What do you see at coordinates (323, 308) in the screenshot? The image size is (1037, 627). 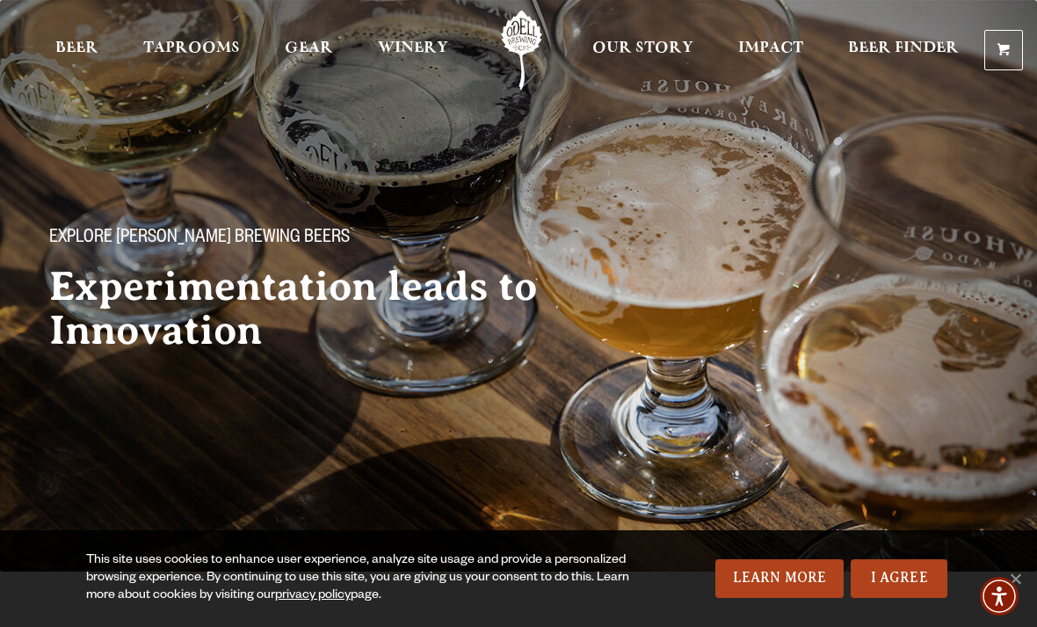 I see `h2: Experimentation leads to Innovation` at bounding box center [323, 308].